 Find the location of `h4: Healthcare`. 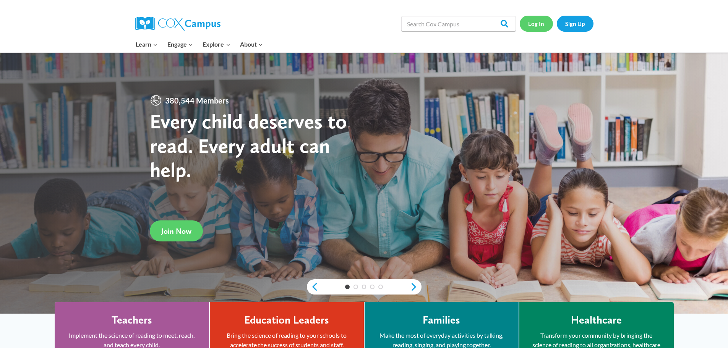

h4: Healthcare is located at coordinates (596, 320).